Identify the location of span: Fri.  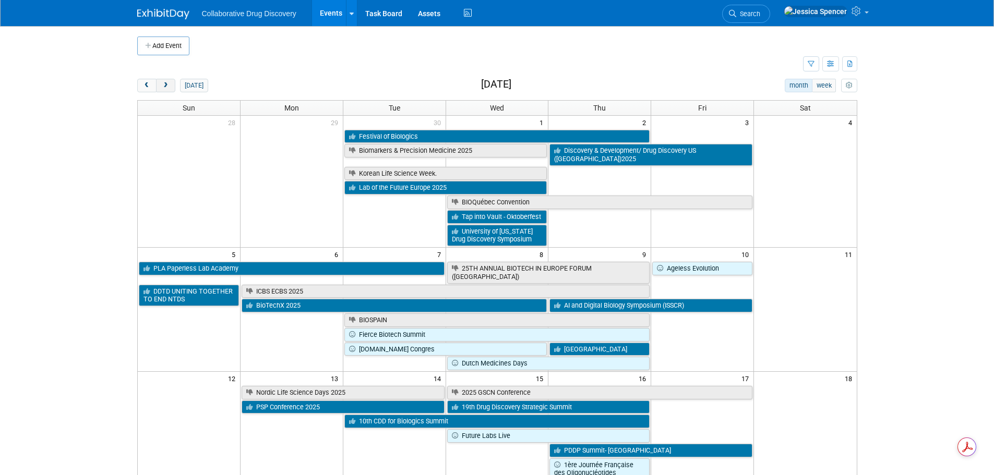
(702, 108).